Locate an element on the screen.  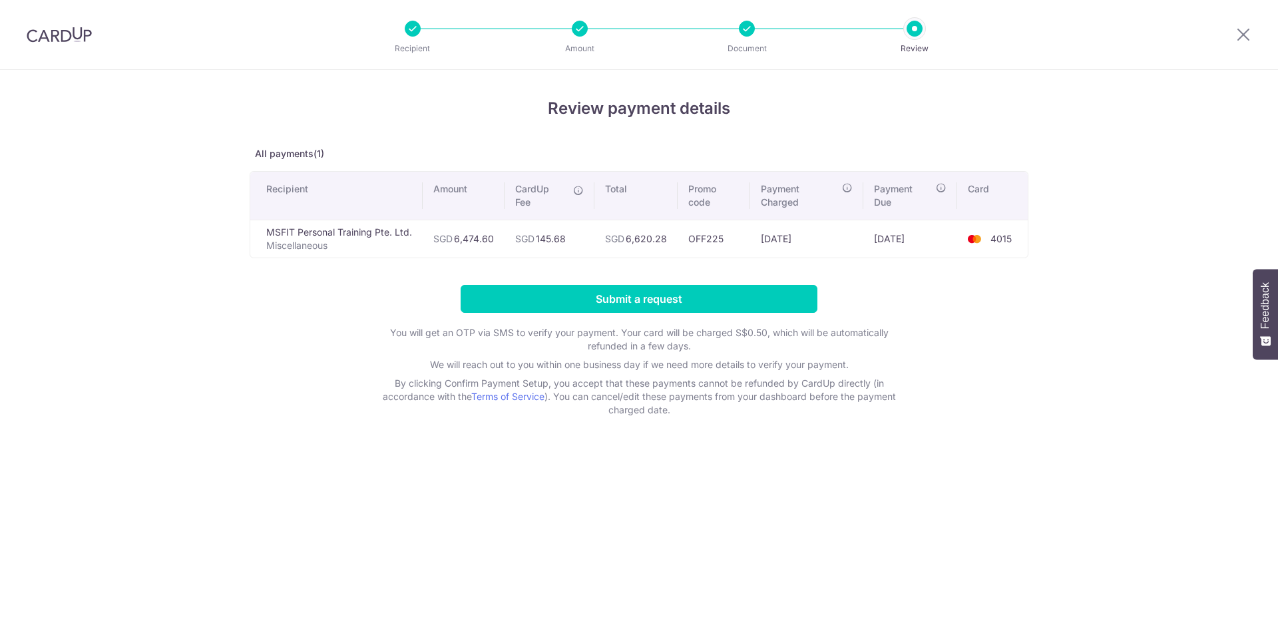
span: Payment Charged is located at coordinates (799, 196).